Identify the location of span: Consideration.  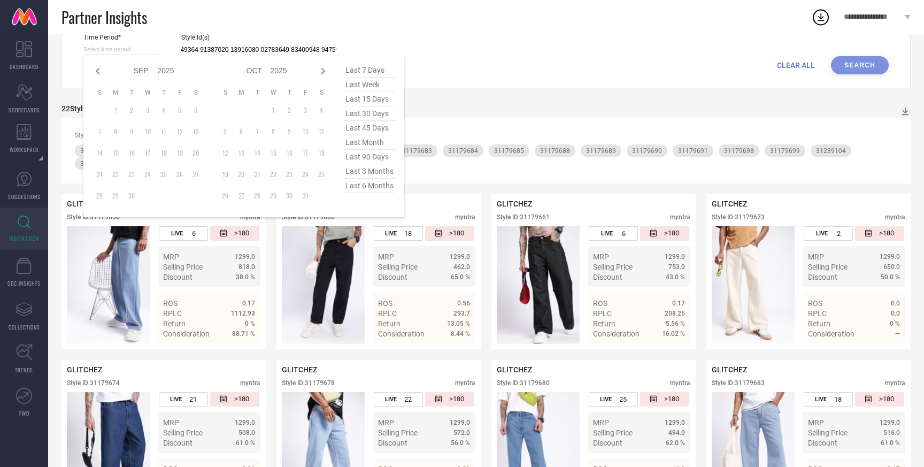
(616, 334).